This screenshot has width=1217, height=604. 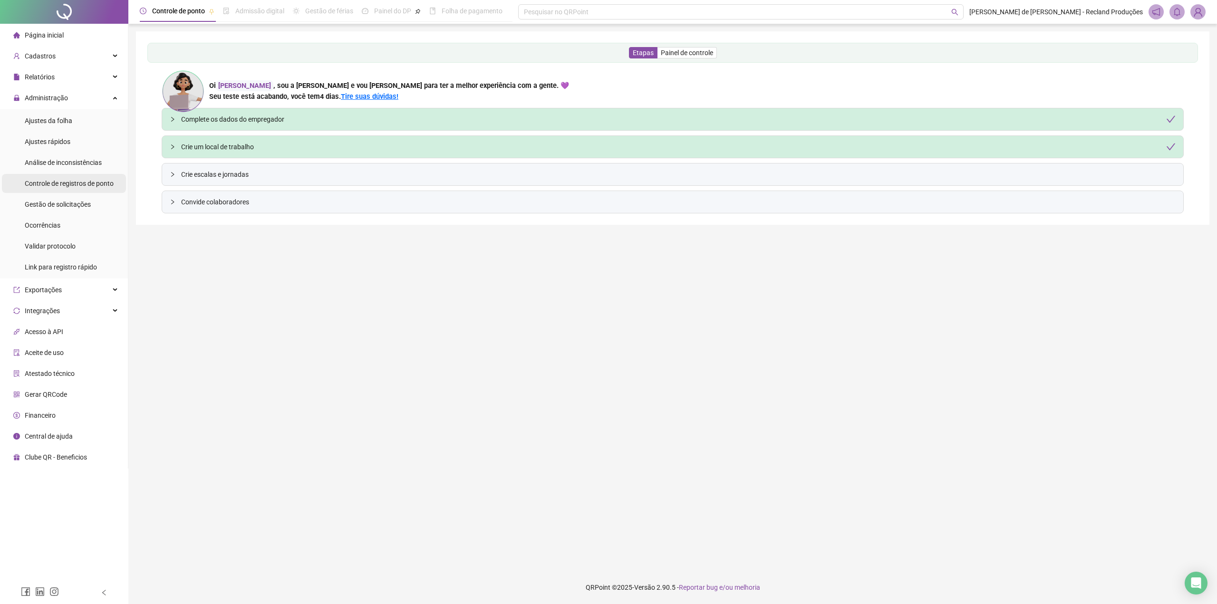 I want to click on div: Complete os dados do empregadorcheck, so click(x=673, y=119).